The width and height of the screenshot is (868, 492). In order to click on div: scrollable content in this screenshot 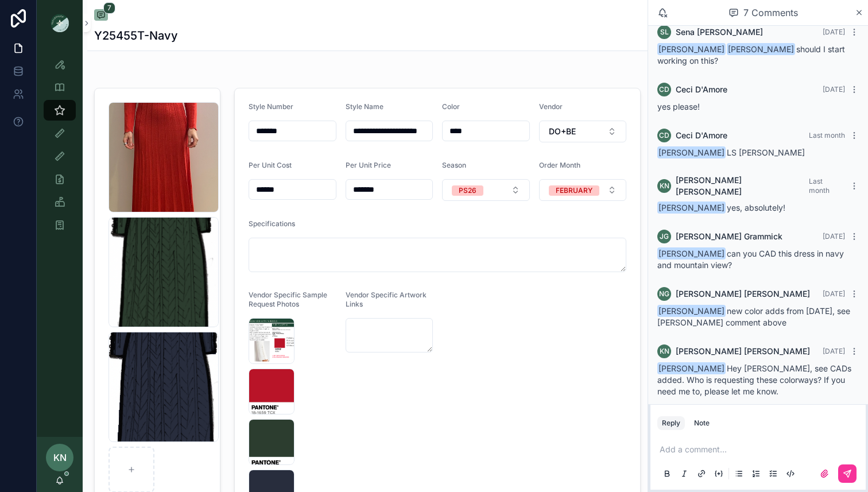, I will do `click(60, 148)`.